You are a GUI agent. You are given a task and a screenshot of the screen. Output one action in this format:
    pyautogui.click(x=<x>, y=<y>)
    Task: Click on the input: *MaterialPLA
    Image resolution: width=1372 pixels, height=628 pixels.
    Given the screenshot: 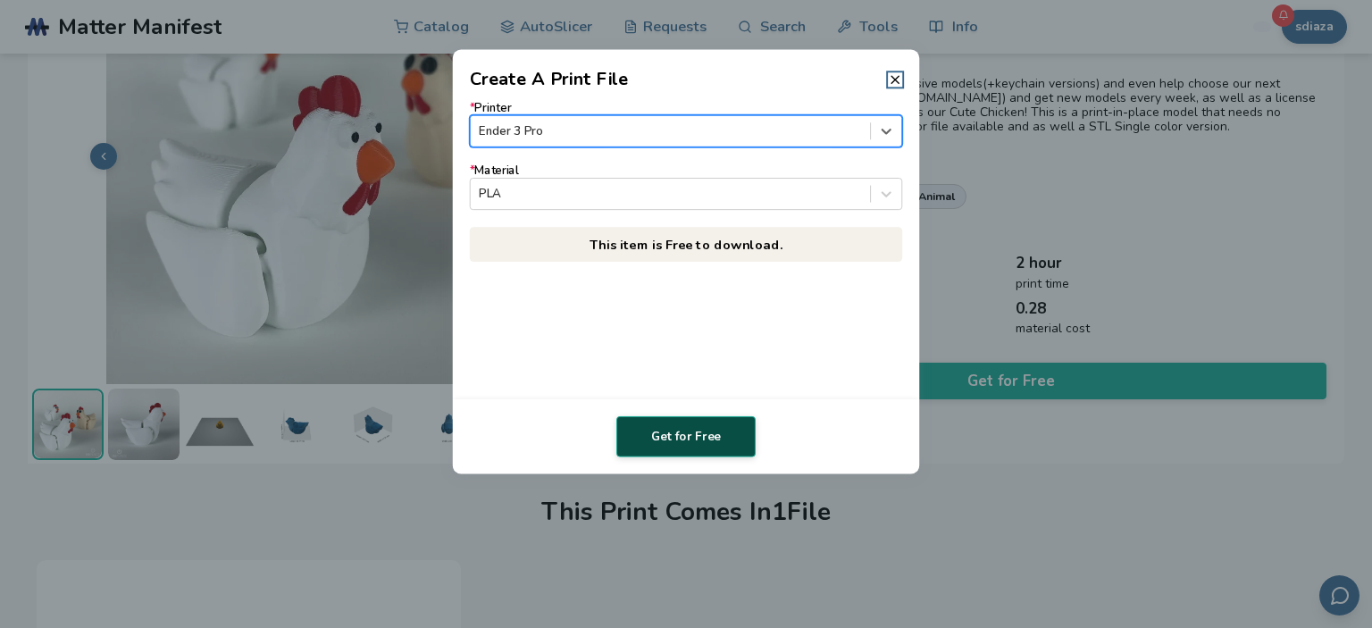 What is the action you would take?
    pyautogui.click(x=481, y=193)
    